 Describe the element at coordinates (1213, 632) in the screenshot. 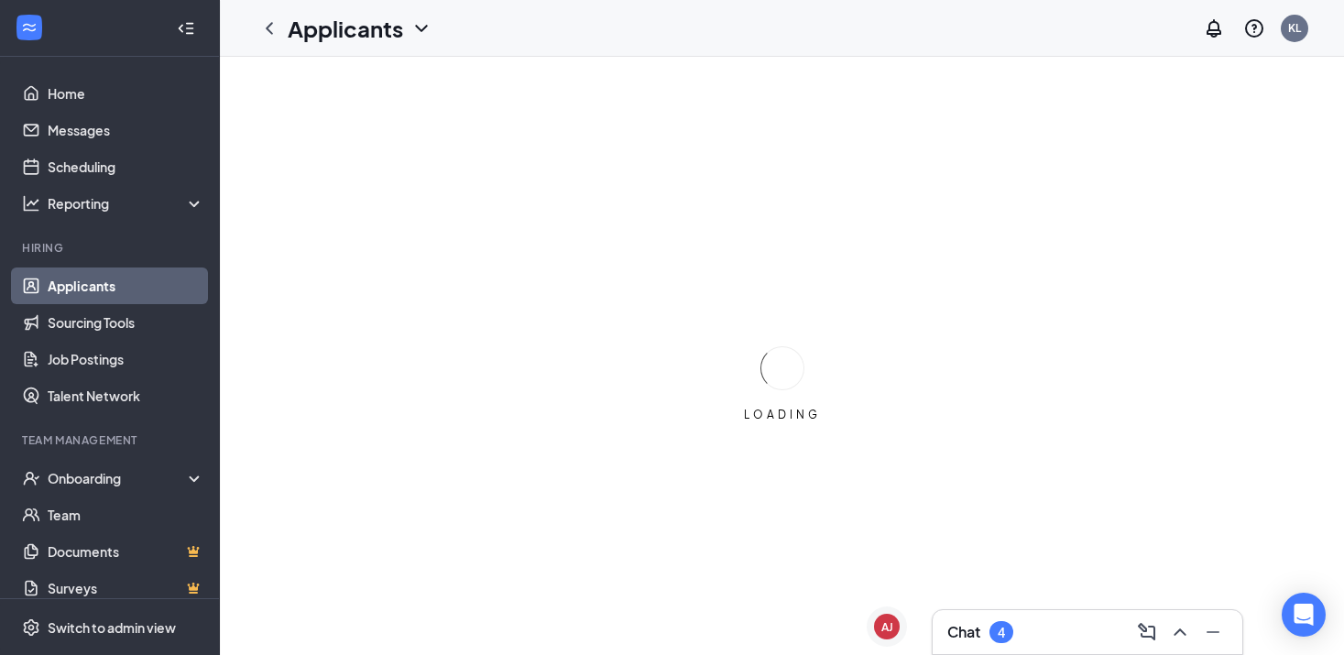

I see `button: Minimize` at that location.